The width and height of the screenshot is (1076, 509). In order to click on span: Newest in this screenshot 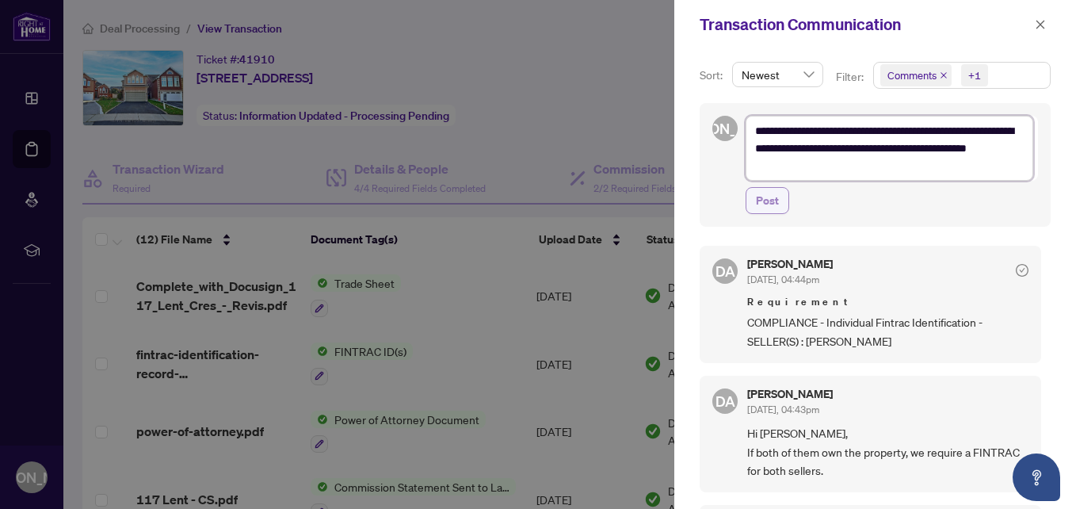, I will do `click(777, 74)`.